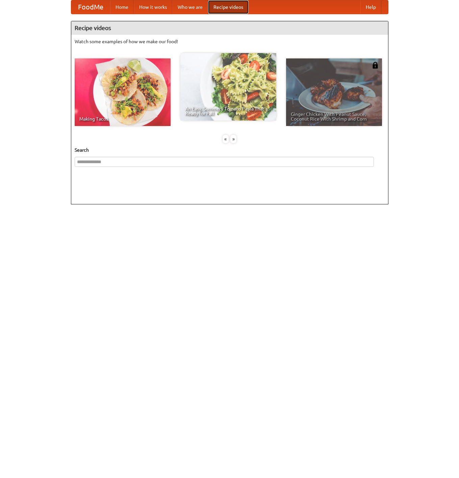  What do you see at coordinates (123, 92) in the screenshot?
I see `a: Making Tacos` at bounding box center [123, 92].